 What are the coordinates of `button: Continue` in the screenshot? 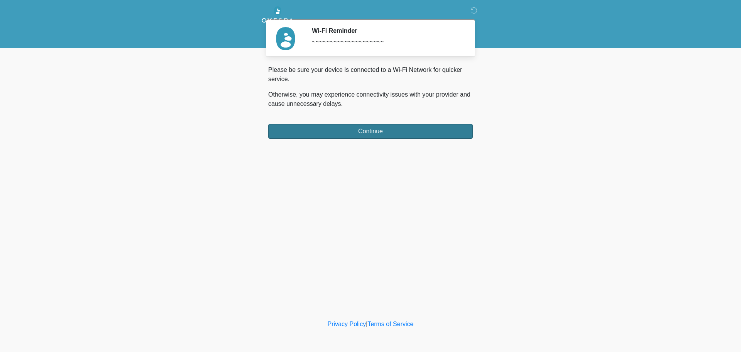 It's located at (370, 131).